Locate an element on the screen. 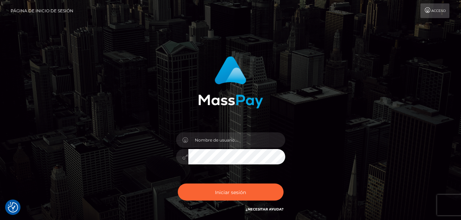 This screenshot has width=461, height=220. a: ¿Necesitar ayuda? is located at coordinates (264, 209).